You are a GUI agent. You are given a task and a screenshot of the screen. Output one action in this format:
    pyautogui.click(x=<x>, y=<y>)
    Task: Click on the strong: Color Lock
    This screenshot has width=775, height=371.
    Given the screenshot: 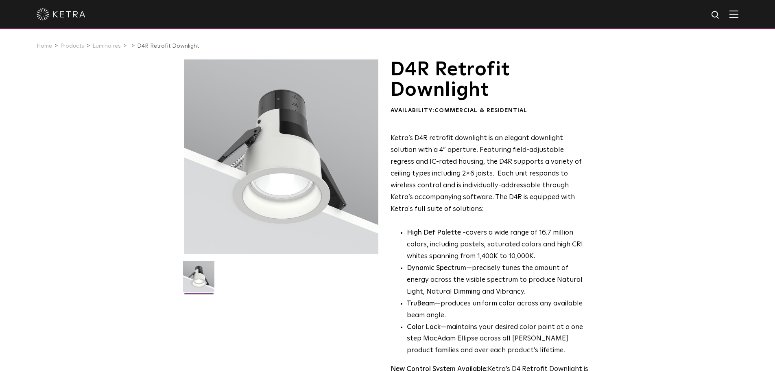 What is the action you would take?
    pyautogui.click(x=423, y=327)
    